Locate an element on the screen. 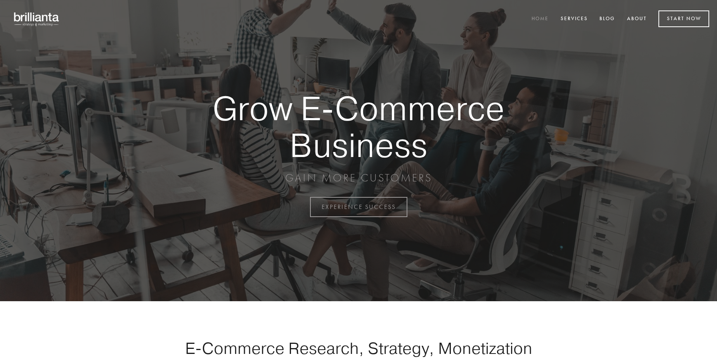 The height and width of the screenshot is (364, 717). p: GAIN MORE CUSTOMERS is located at coordinates (359, 178).